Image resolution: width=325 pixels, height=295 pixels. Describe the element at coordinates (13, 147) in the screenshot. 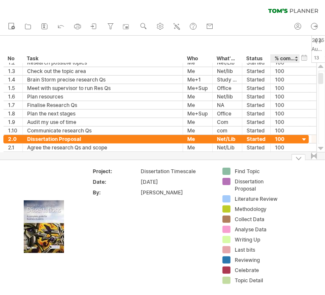

I see `div: 2.1` at that location.